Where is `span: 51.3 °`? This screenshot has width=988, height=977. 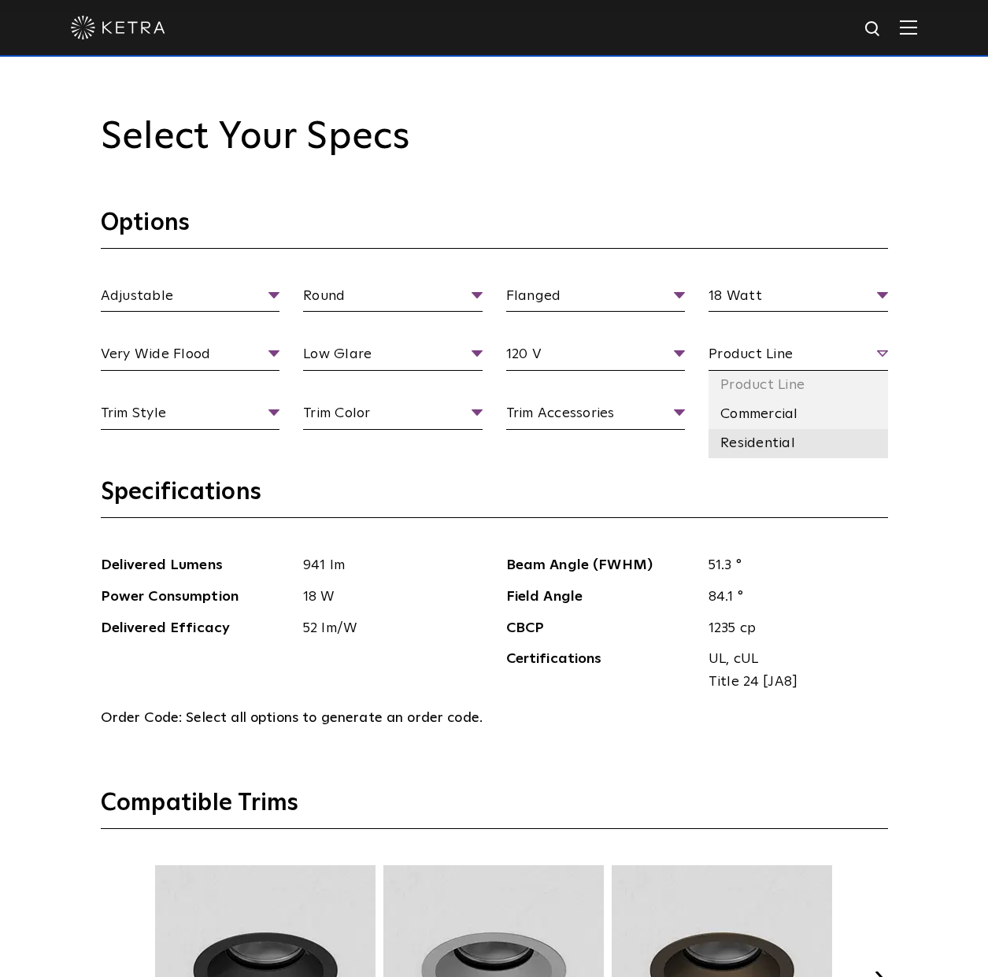 span: 51.3 ° is located at coordinates (792, 566).